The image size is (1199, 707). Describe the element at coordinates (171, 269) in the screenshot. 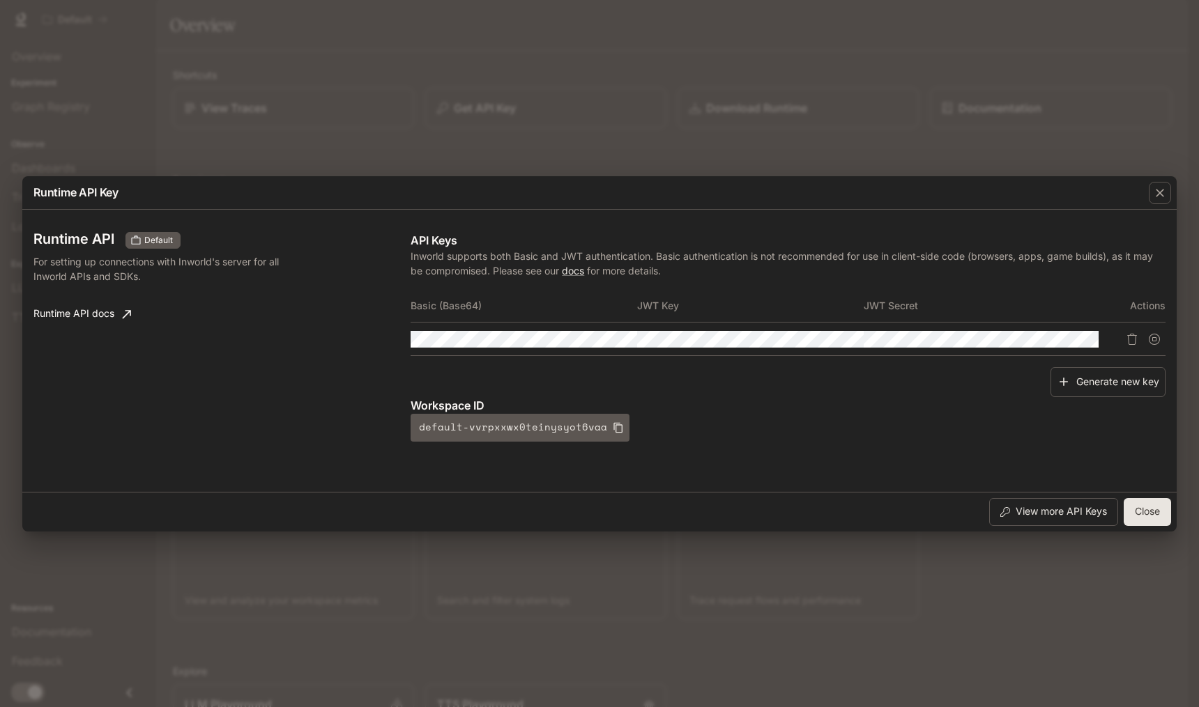

I see `p: For setting up connections with Inworld's server for all Inworld APIs and SDKs.` at that location.